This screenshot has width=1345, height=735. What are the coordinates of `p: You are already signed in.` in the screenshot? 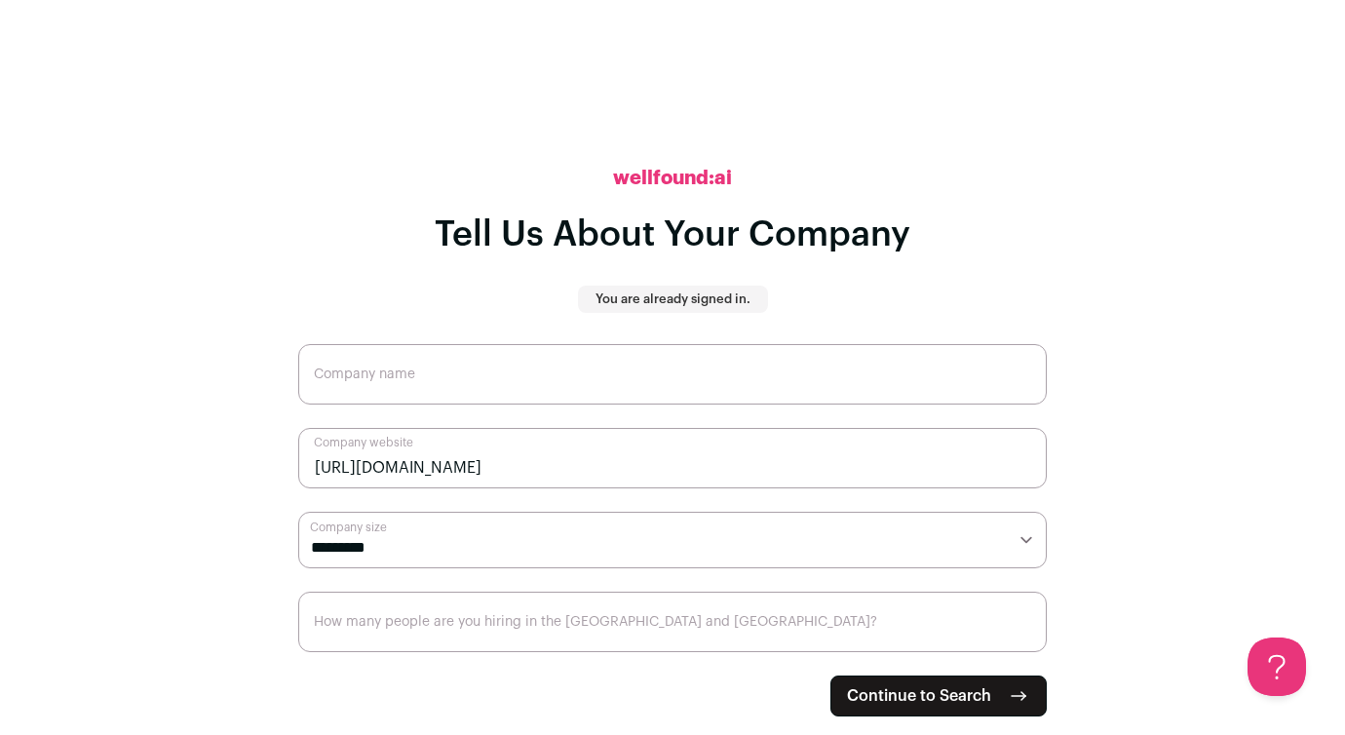 It's located at (672, 299).